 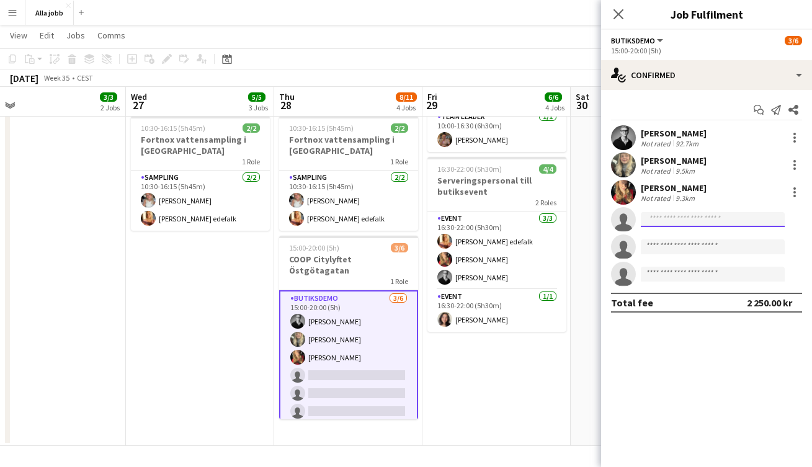 I want to click on div: 15:00-20:00 (5h), so click(x=706, y=50).